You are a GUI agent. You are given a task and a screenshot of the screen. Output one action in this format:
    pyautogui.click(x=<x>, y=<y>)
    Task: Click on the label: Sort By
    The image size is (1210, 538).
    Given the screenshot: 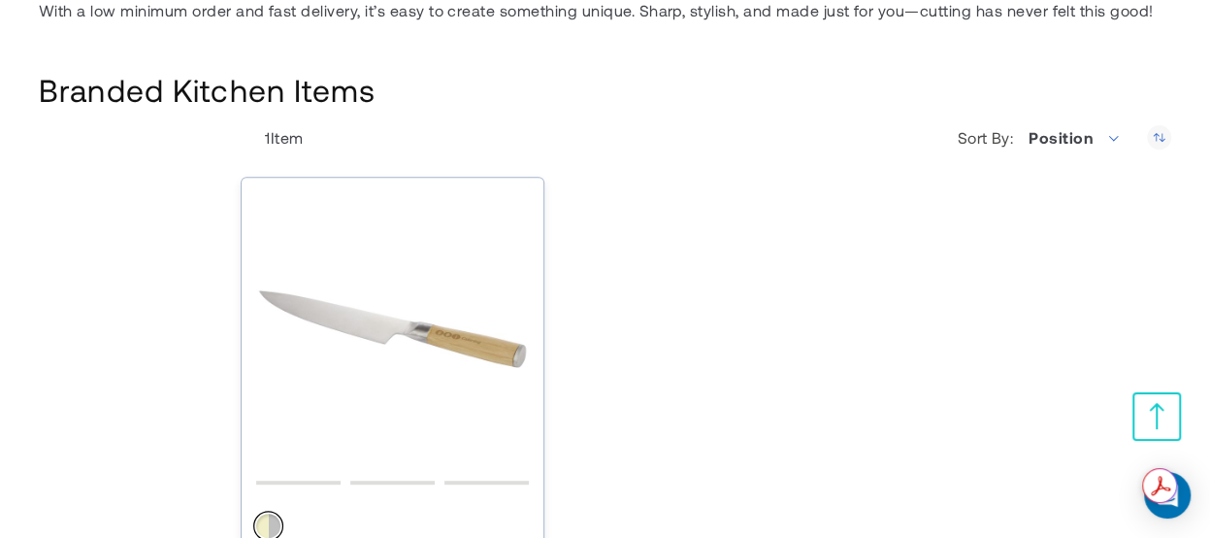 What is the action you would take?
    pyautogui.click(x=987, y=138)
    